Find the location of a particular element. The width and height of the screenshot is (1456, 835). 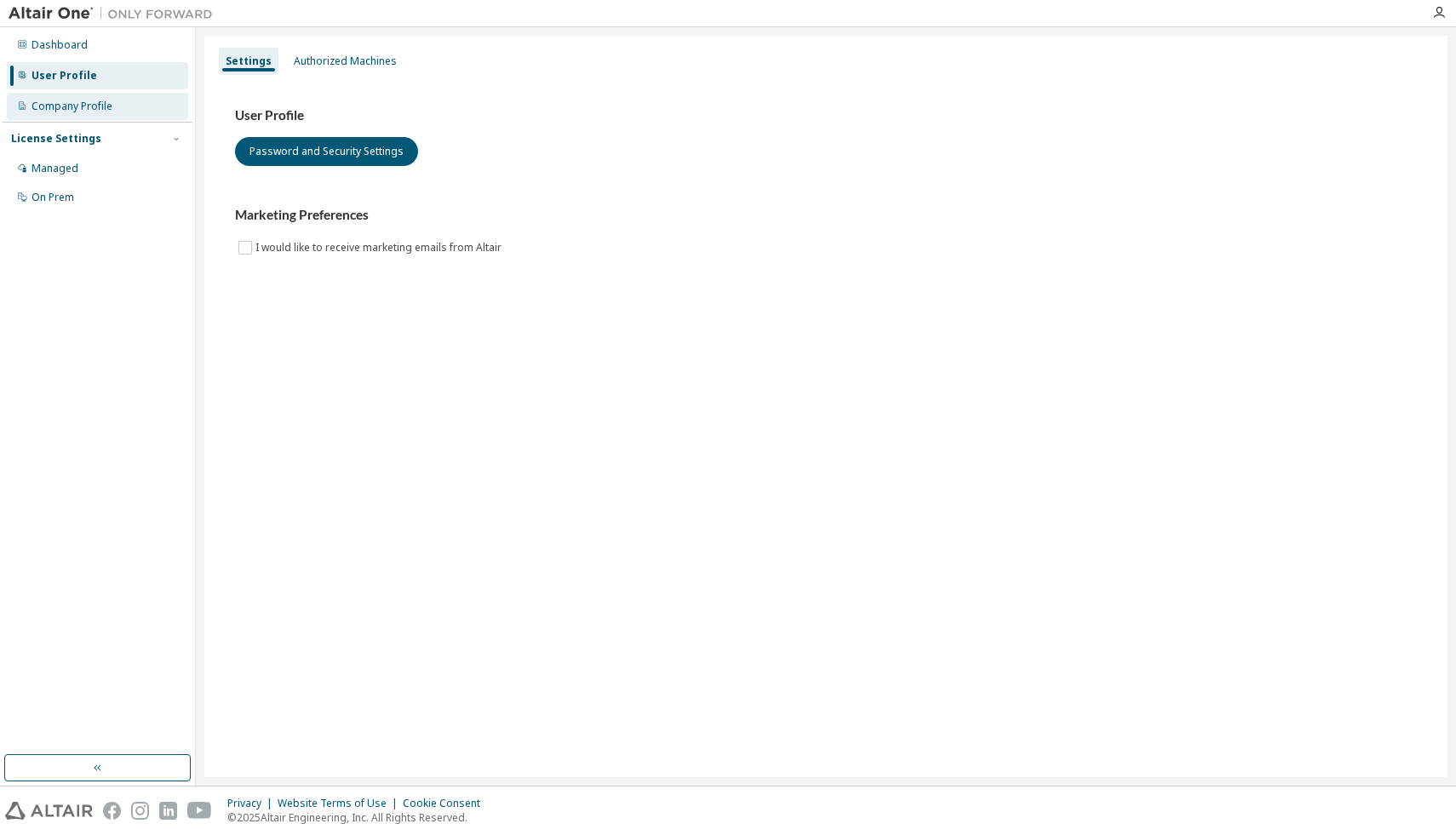

div: License Settings is located at coordinates (56, 139).